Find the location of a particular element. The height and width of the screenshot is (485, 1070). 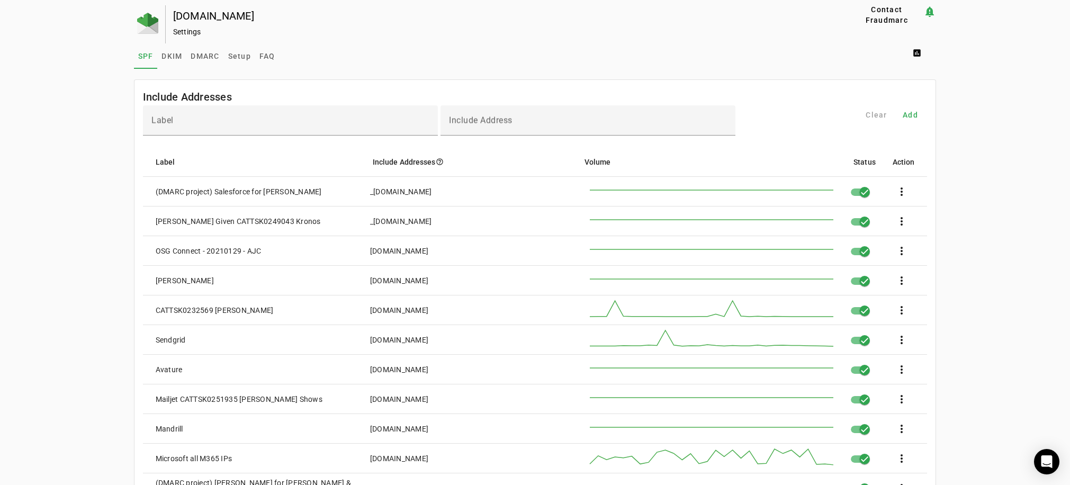

mat-card-title: Include Addresses is located at coordinates (187, 97).